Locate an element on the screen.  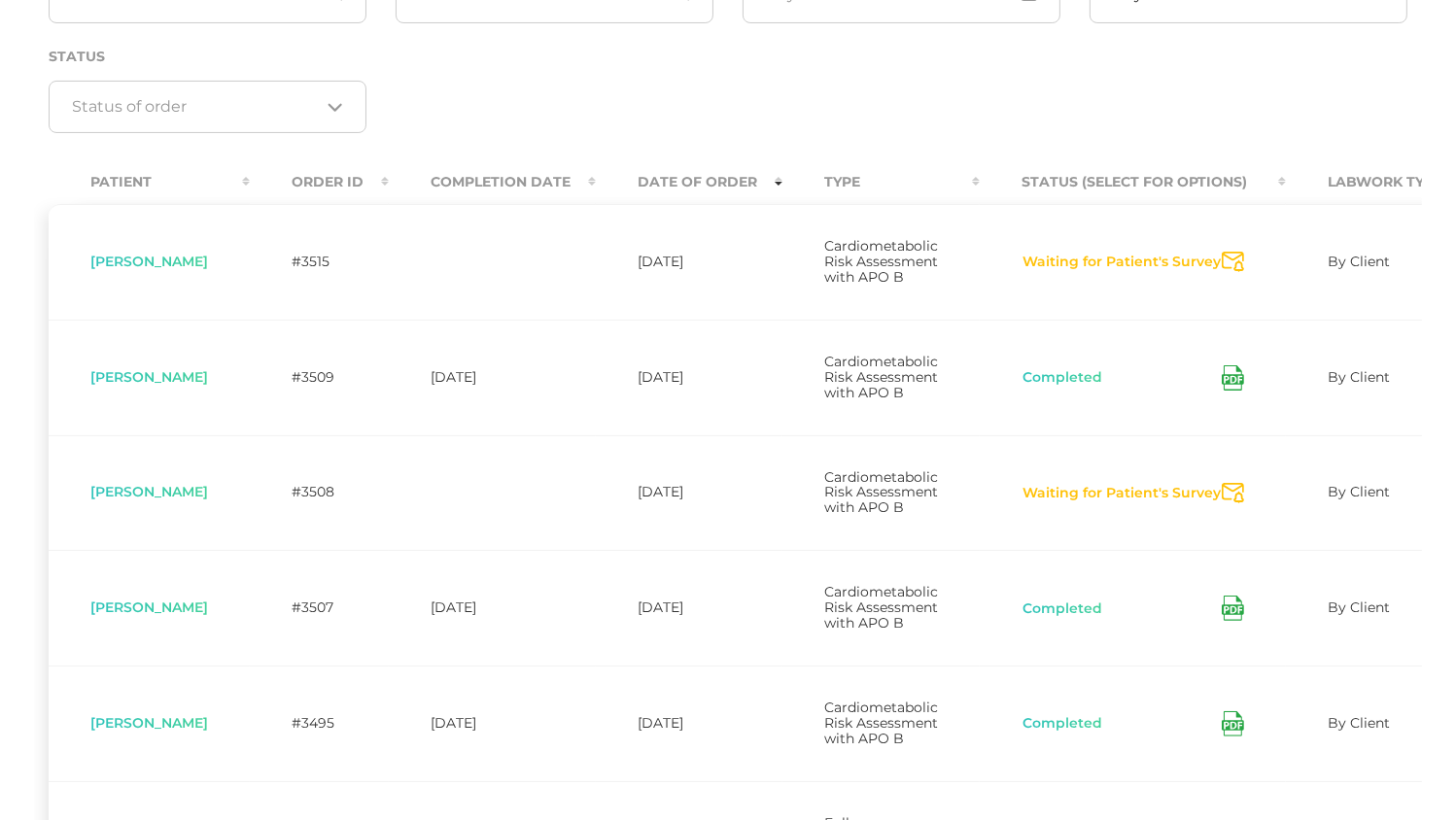
th: Completion Date : activate to sort column ascending is located at coordinates (492, 182).